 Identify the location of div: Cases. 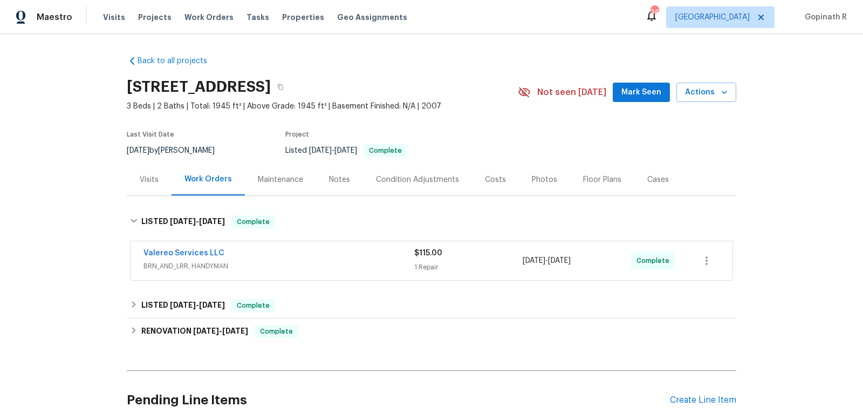
(658, 180).